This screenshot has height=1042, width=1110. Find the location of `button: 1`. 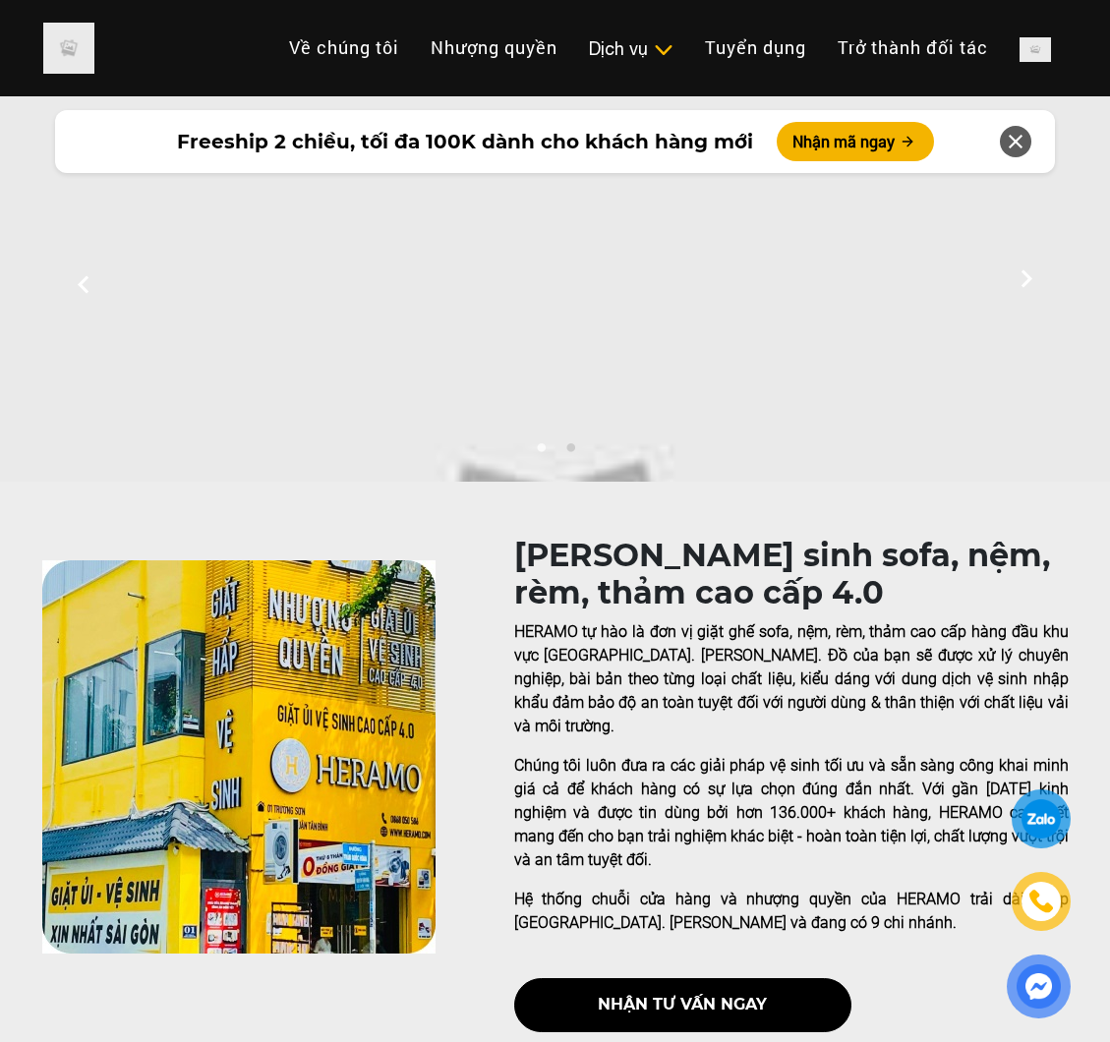

button: 1 is located at coordinates (541, 452).